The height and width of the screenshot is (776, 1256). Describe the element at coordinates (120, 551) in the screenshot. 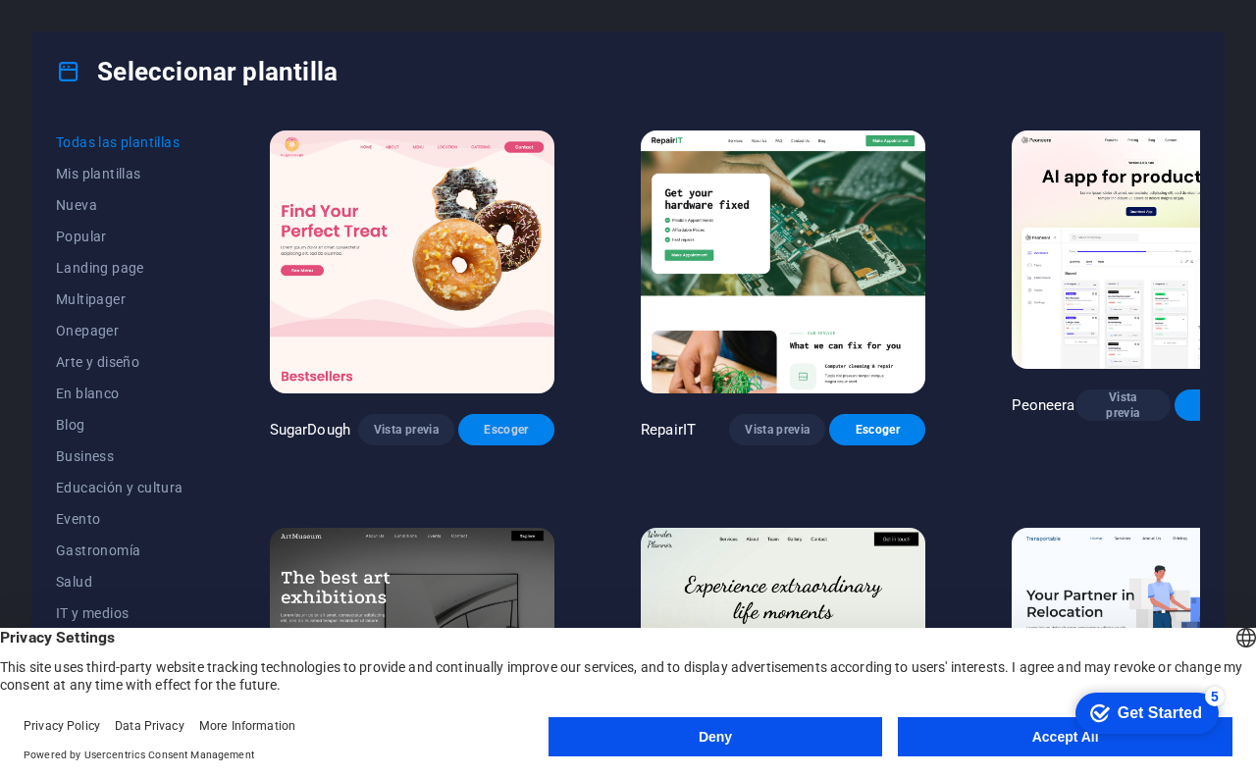

I see `button: Gastronomía` at that location.